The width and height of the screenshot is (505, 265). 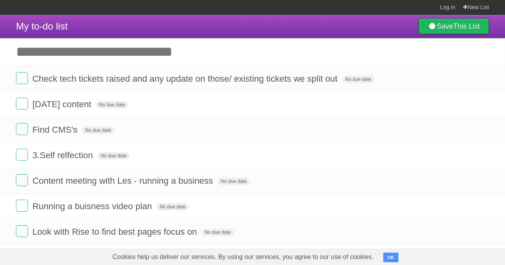 What do you see at coordinates (186, 79) in the screenshot?
I see `span: Check tech tickets raised and any update on those/ existing tickets we split out` at bounding box center [186, 79].